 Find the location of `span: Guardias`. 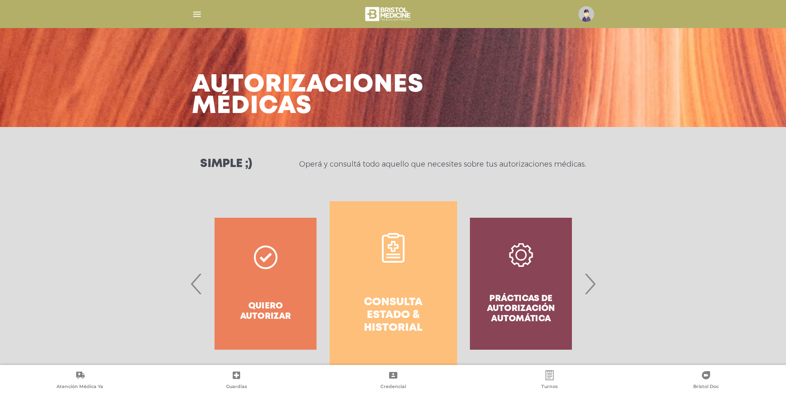

span: Guardias is located at coordinates (236, 387).